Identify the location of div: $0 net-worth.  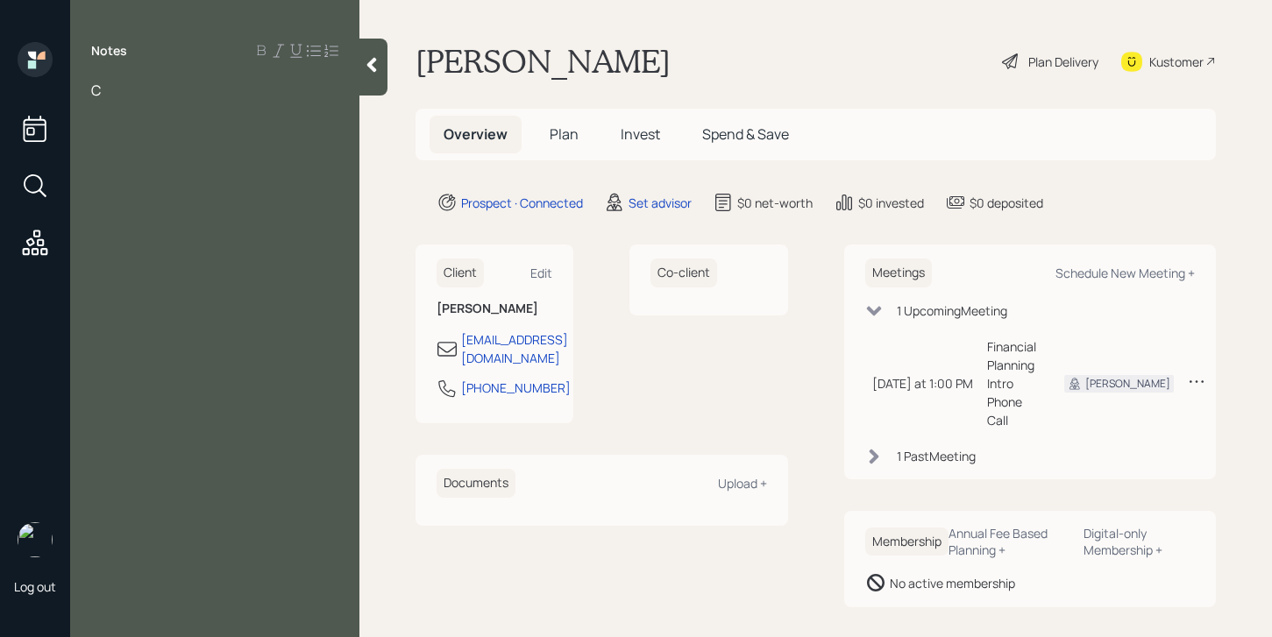
(775, 203).